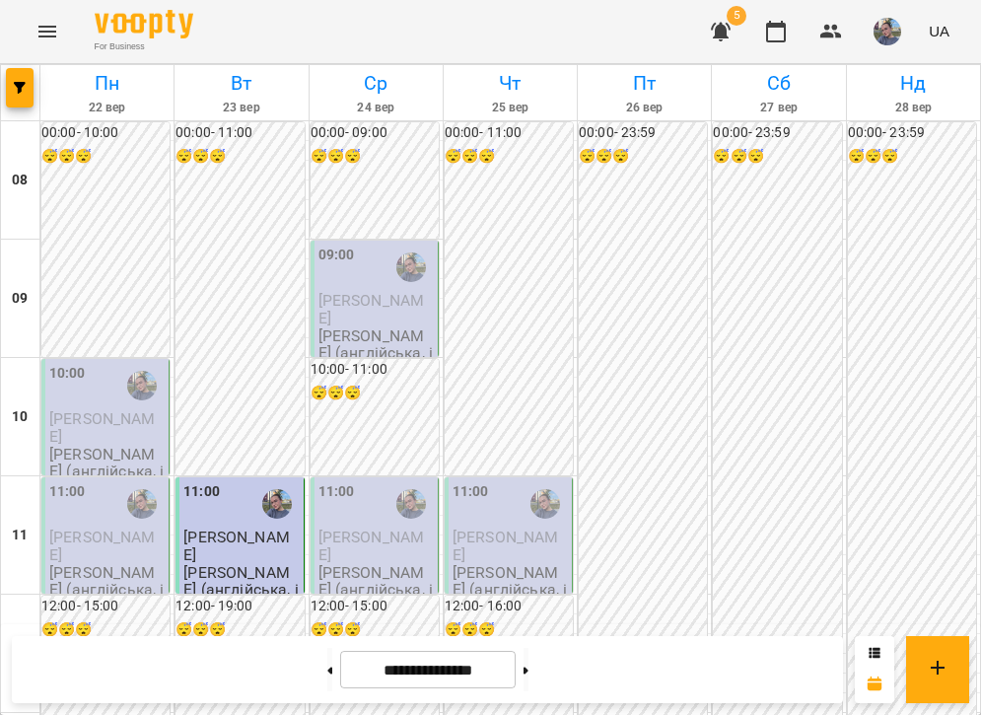 The width and height of the screenshot is (981, 715). I want to click on h6: 22 вер, so click(106, 107).